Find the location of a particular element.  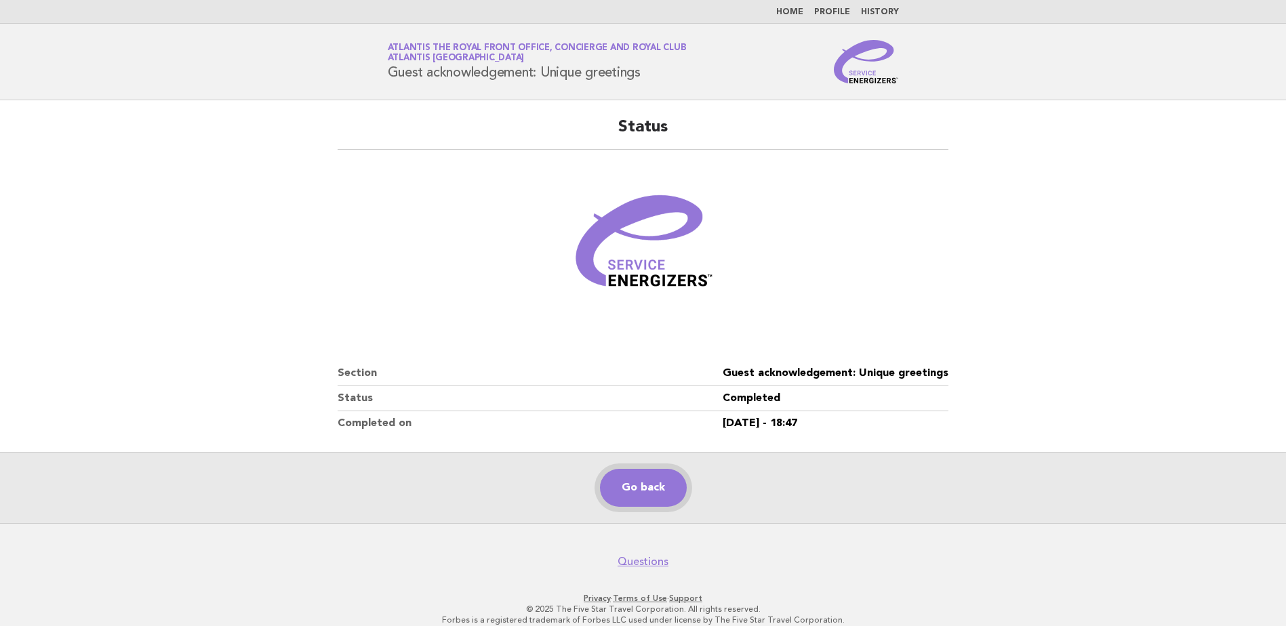

a: Questions is located at coordinates (643, 562).